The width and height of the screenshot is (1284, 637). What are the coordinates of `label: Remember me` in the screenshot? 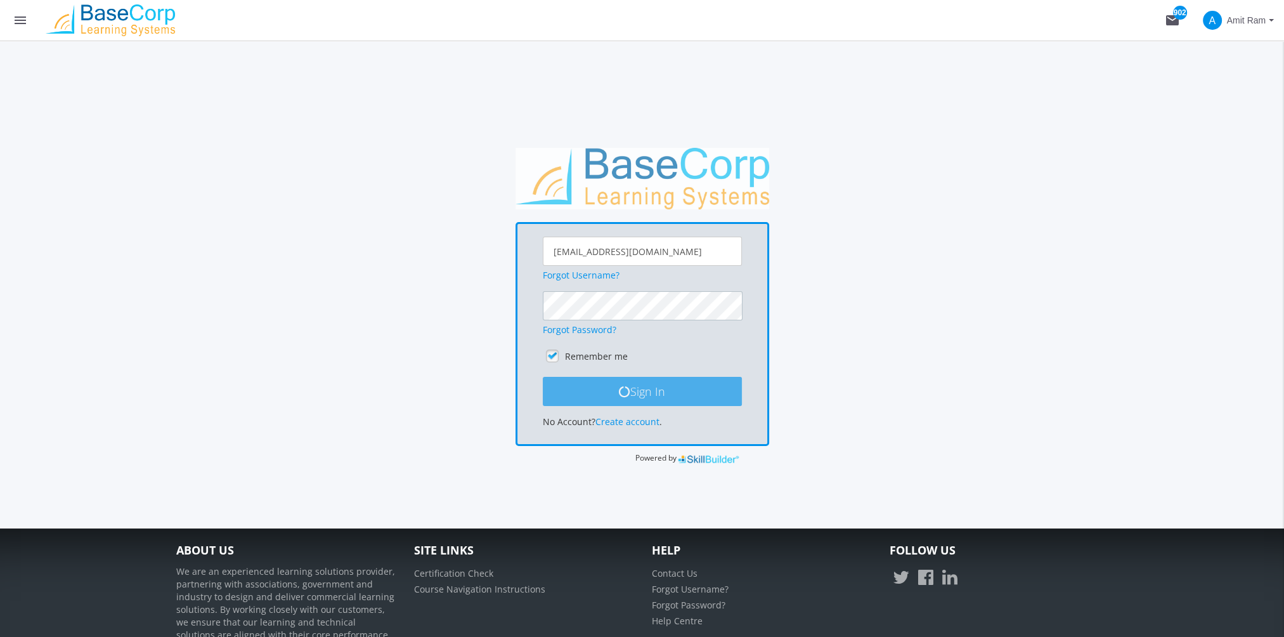 It's located at (596, 356).